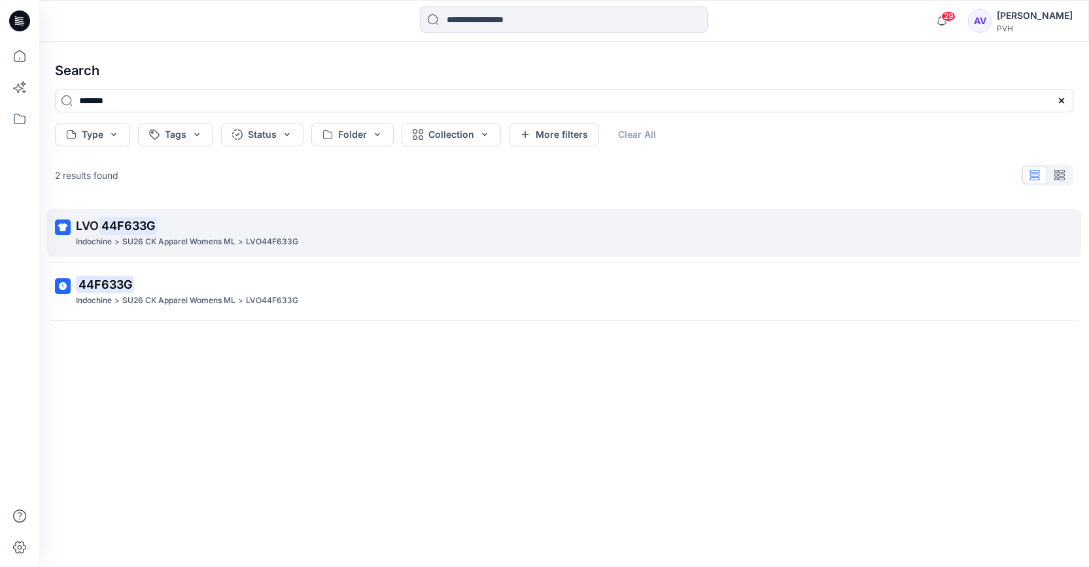  I want to click on p: 2 results found, so click(86, 175).